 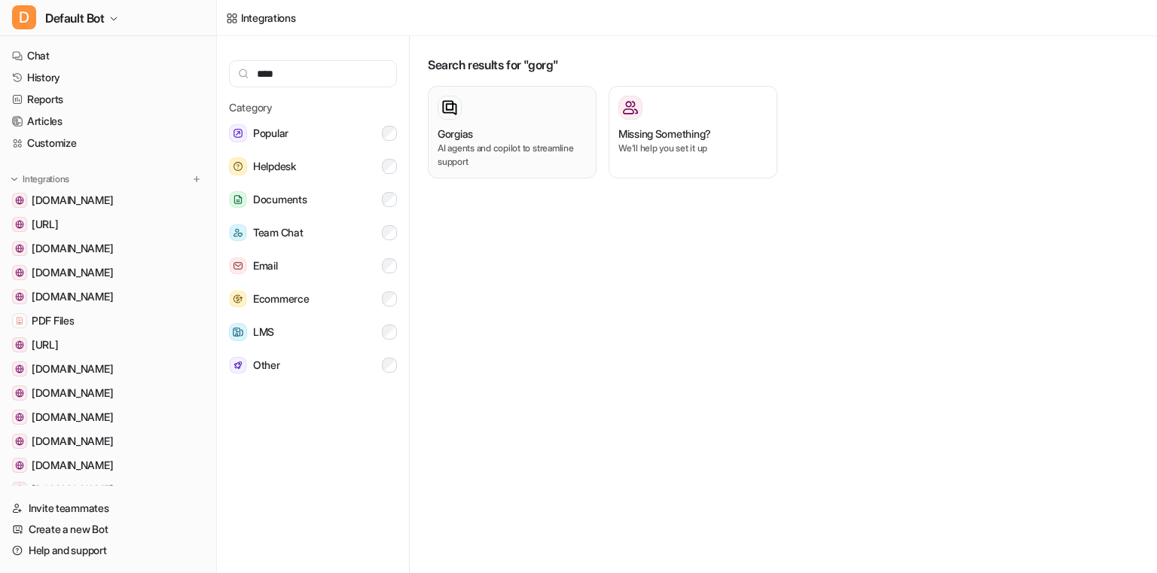 I want to click on p: Integrations, so click(x=46, y=179).